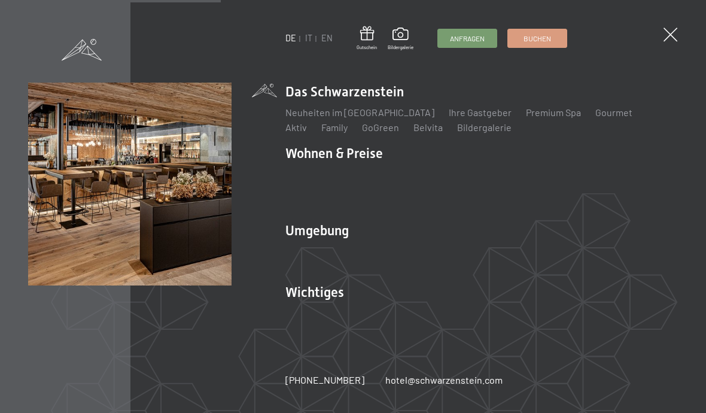 The image size is (706, 413). Describe the element at coordinates (467, 38) in the screenshot. I see `span: Anfragen` at that location.